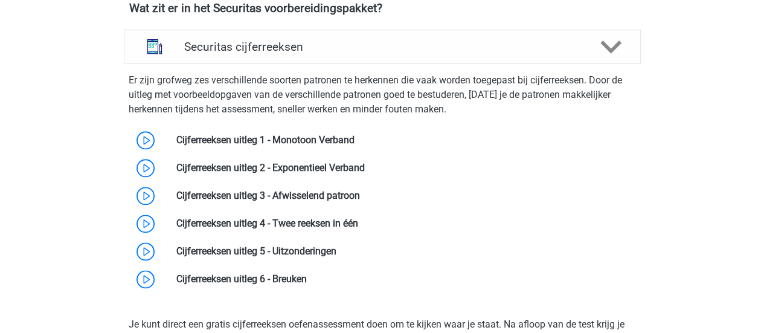  I want to click on a: cijferreeksen Securitas cijferreeksen, so click(382, 47).